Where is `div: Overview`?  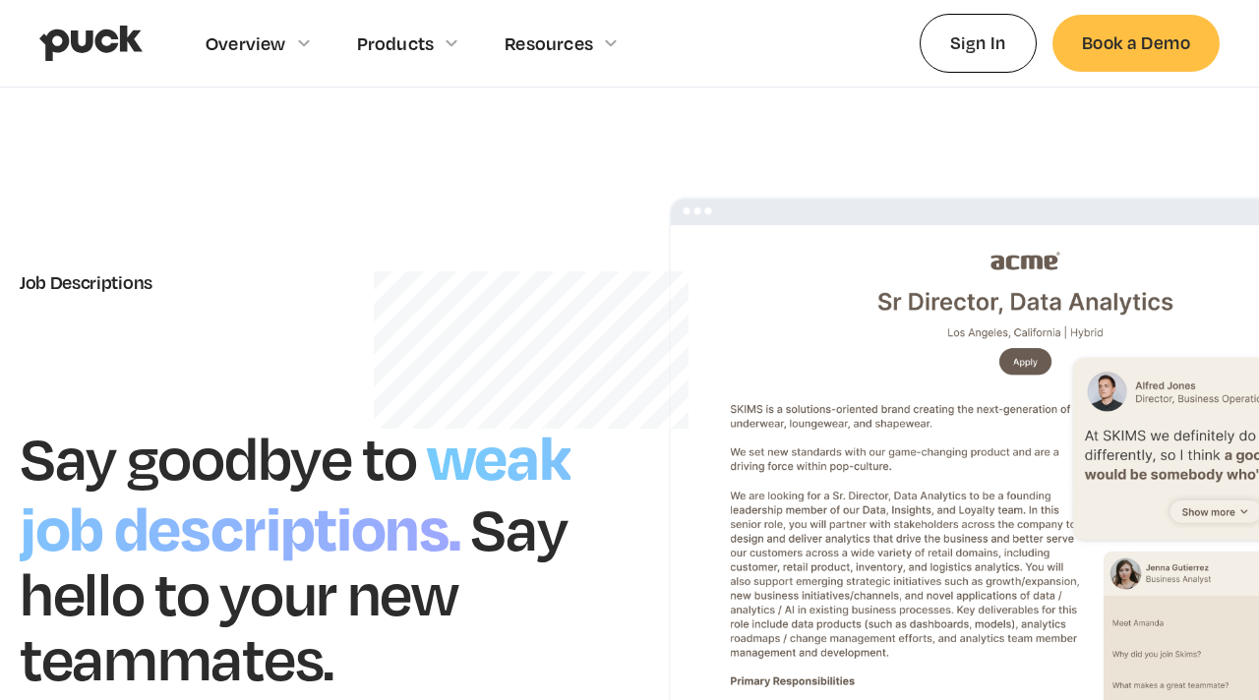
div: Overview is located at coordinates (246, 43).